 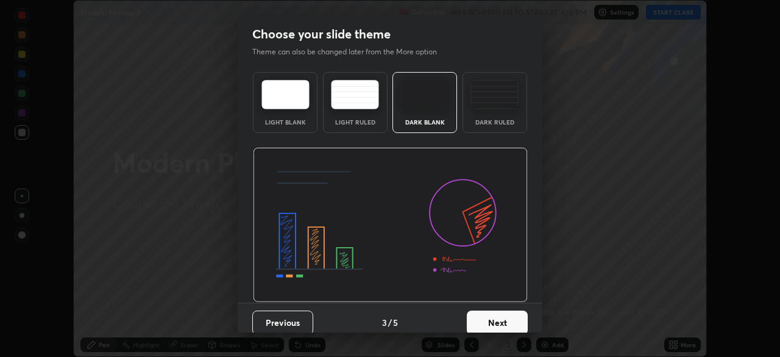 I want to click on div: Dark Blank, so click(x=425, y=122).